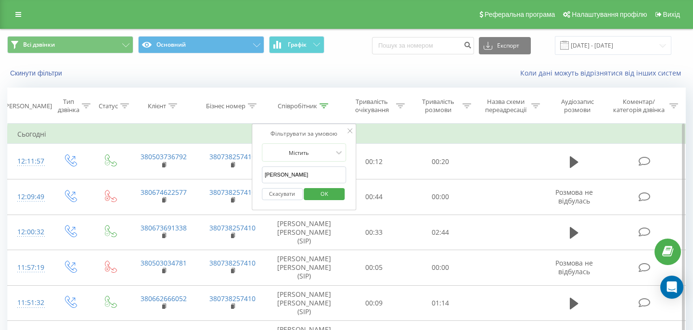  Describe the element at coordinates (374, 232) in the screenshot. I see `td: 00:33` at that location.